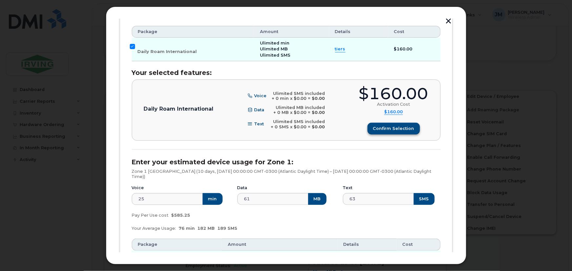 The image size is (572, 271). What do you see at coordinates (282, 98) in the screenshot?
I see `span: + 0 min x` at bounding box center [282, 98].